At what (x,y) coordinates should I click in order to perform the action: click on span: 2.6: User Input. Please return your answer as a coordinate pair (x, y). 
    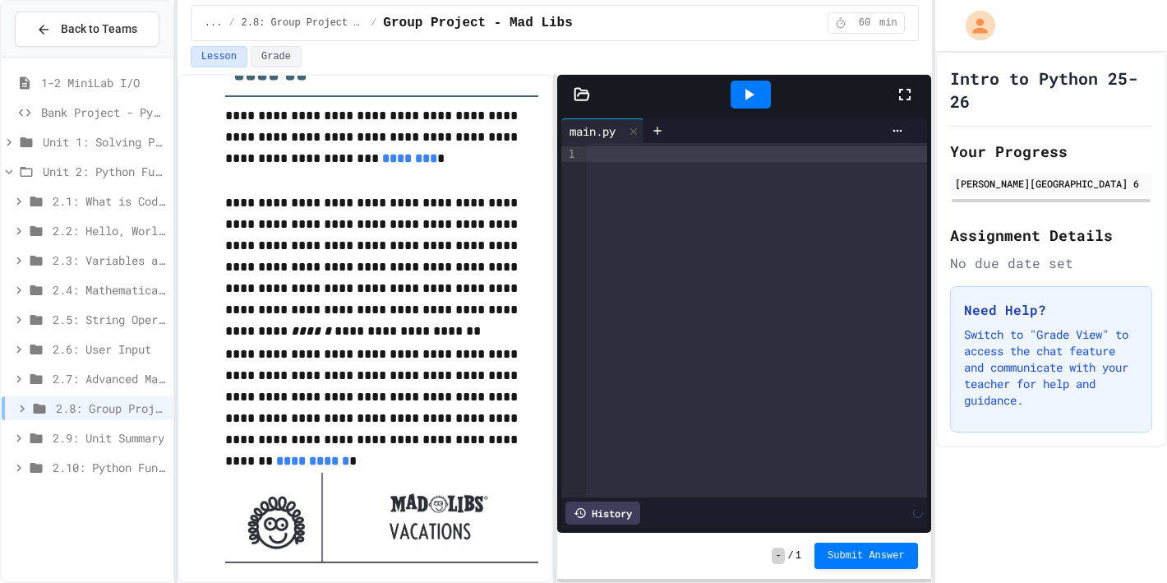
    Looking at the image, I should click on (109, 349).